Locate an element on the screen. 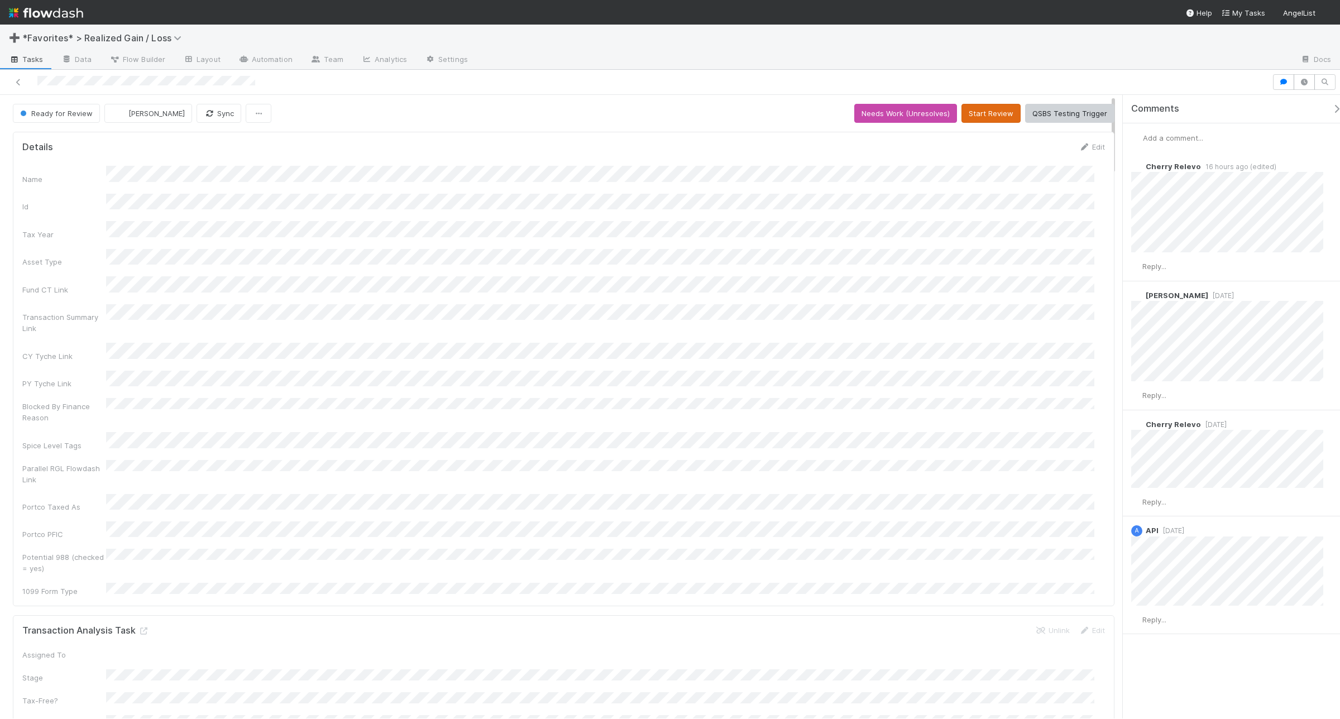 Image resolution: width=1340 pixels, height=719 pixels. span: Flow Builder is located at coordinates (137, 59).